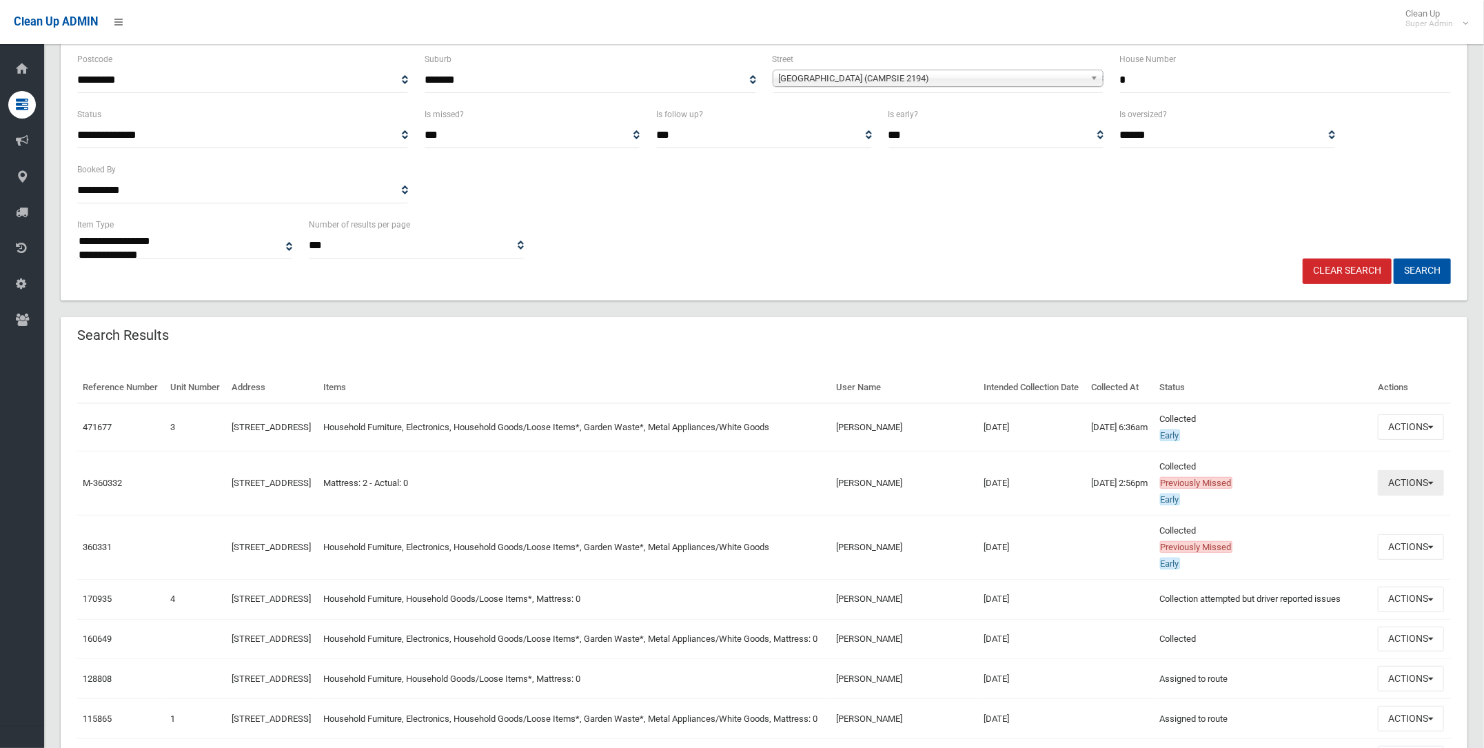  What do you see at coordinates (195, 599) in the screenshot?
I see `td: 4` at bounding box center [195, 599].